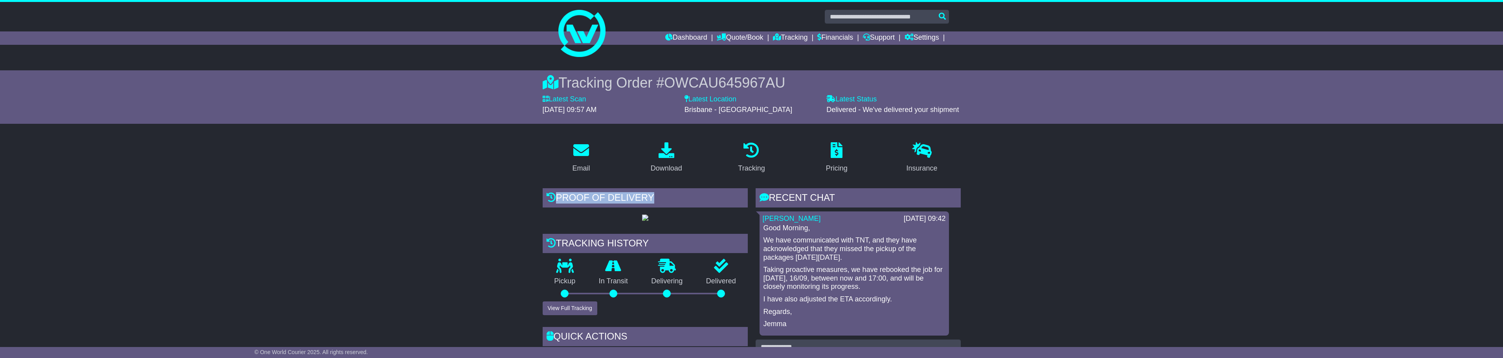 This screenshot has width=1503, height=358. I want to click on label: Latest Location, so click(710, 99).